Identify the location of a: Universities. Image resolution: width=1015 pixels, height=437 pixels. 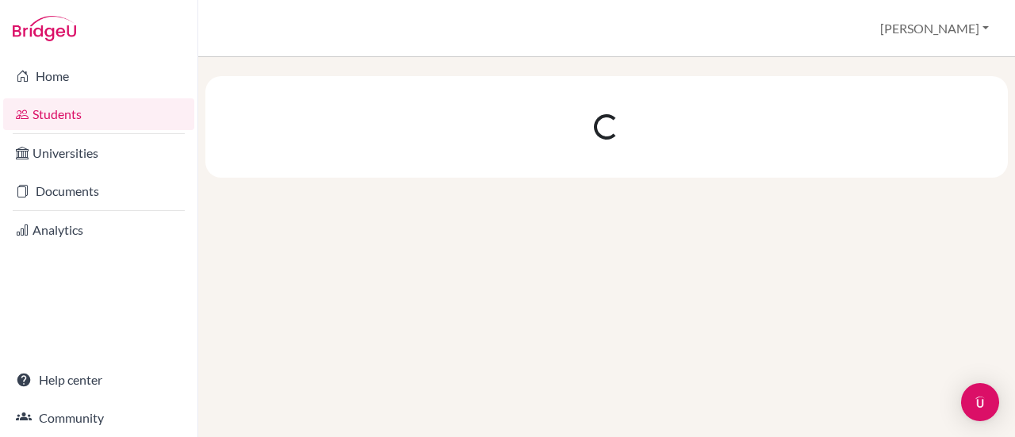
(98, 153).